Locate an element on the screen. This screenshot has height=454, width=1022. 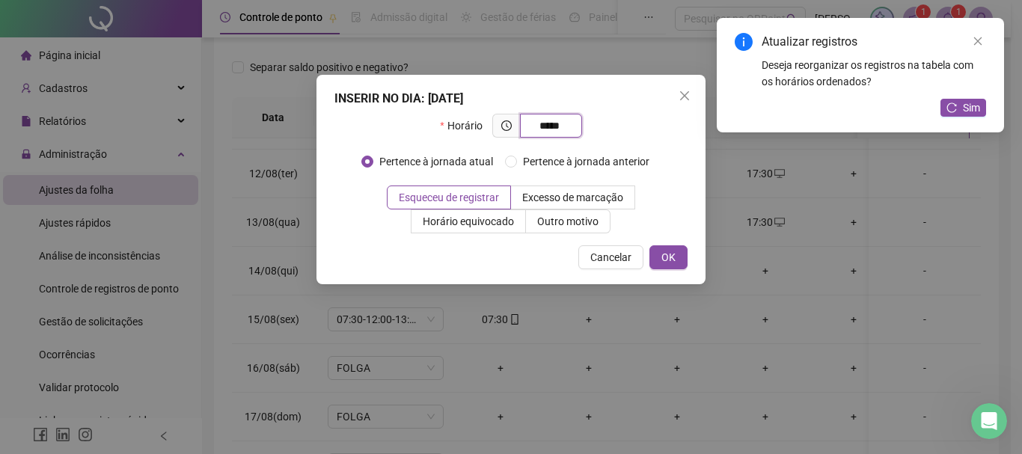
button: Close is located at coordinates (685, 96).